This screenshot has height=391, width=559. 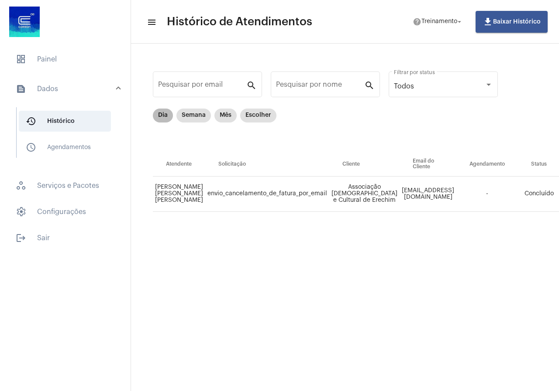 I want to click on mat-chip: Escolher, so click(x=258, y=116).